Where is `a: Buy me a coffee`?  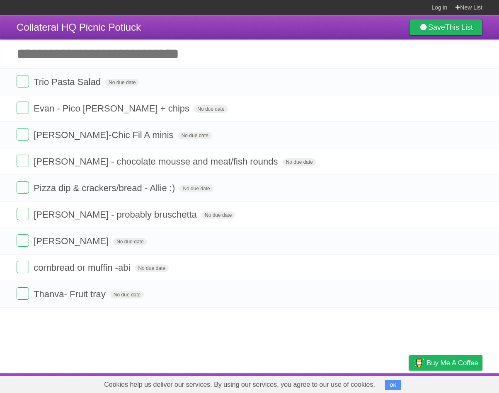 a: Buy me a coffee is located at coordinates (445, 362).